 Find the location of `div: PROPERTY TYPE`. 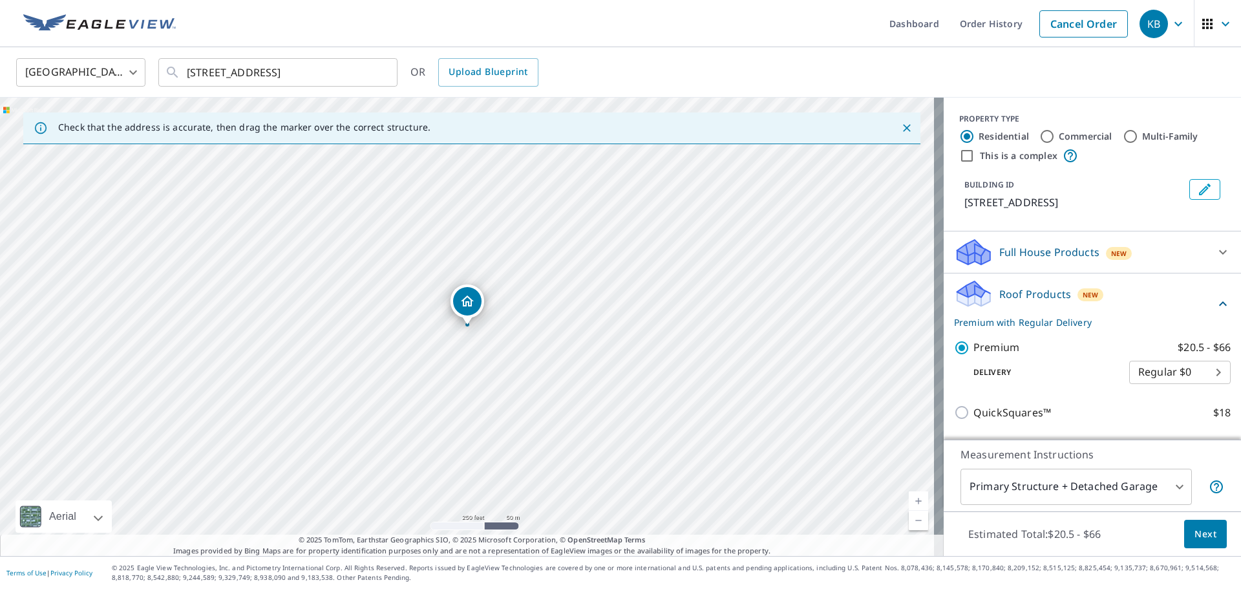

div: PROPERTY TYPE is located at coordinates (1092, 119).